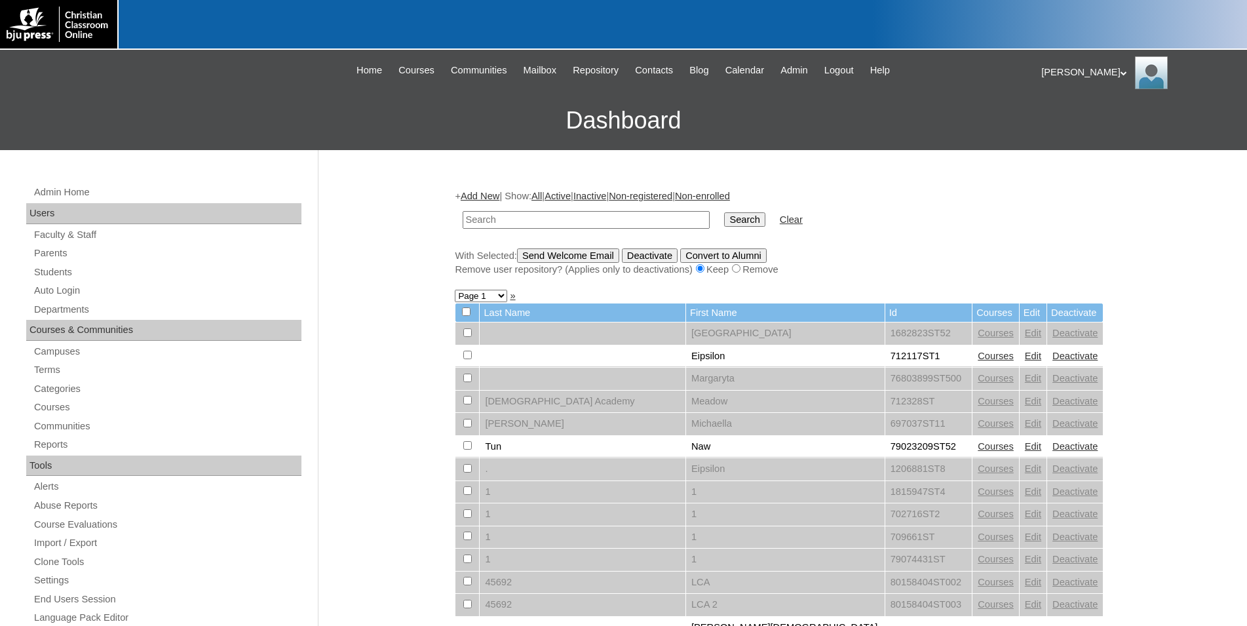 This screenshot has width=1247, height=626. Describe the element at coordinates (167, 309) in the screenshot. I see `a: Departments` at that location.